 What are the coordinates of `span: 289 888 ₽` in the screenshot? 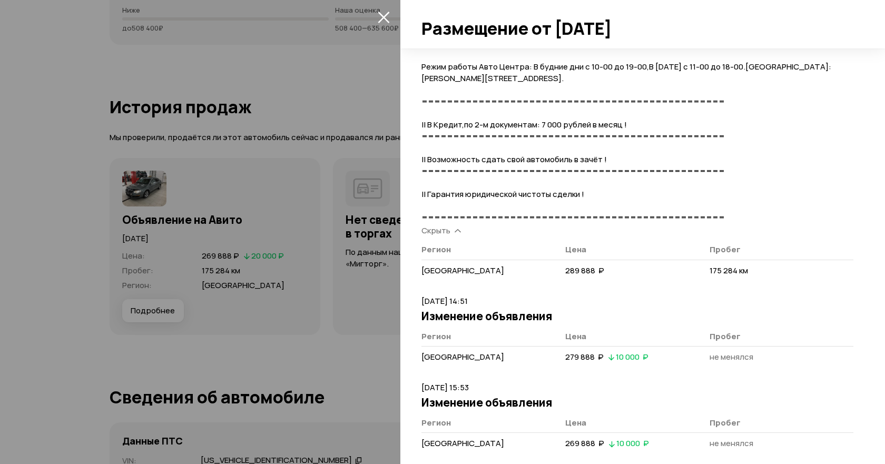 It's located at (585, 270).